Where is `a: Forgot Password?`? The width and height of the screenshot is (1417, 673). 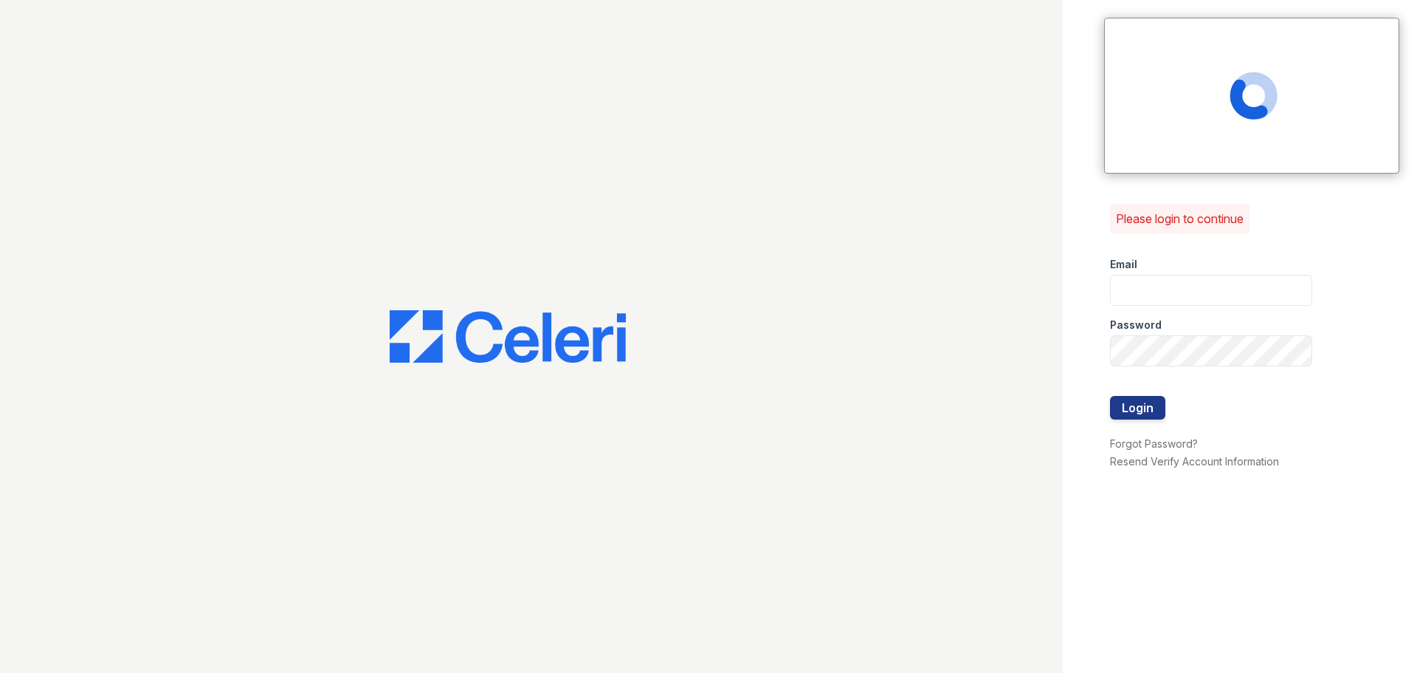
a: Forgot Password? is located at coordinates (1154, 443).